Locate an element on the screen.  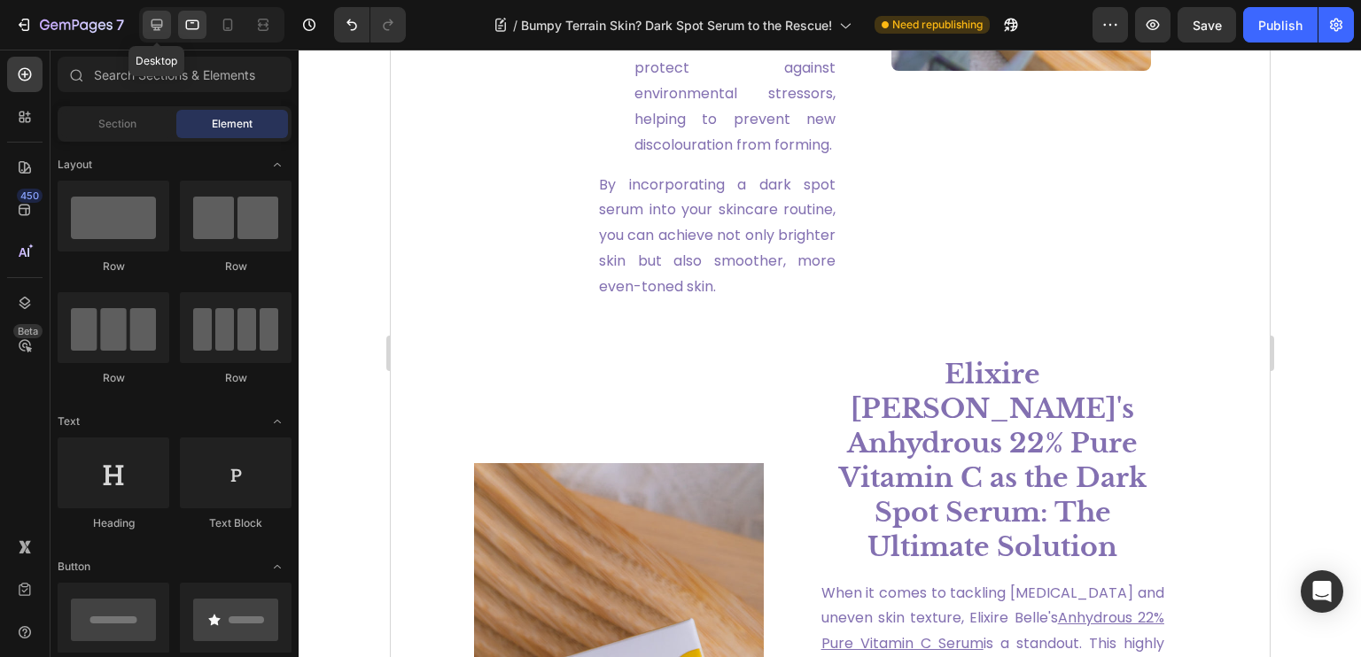
span: Text is located at coordinates (68, 422).